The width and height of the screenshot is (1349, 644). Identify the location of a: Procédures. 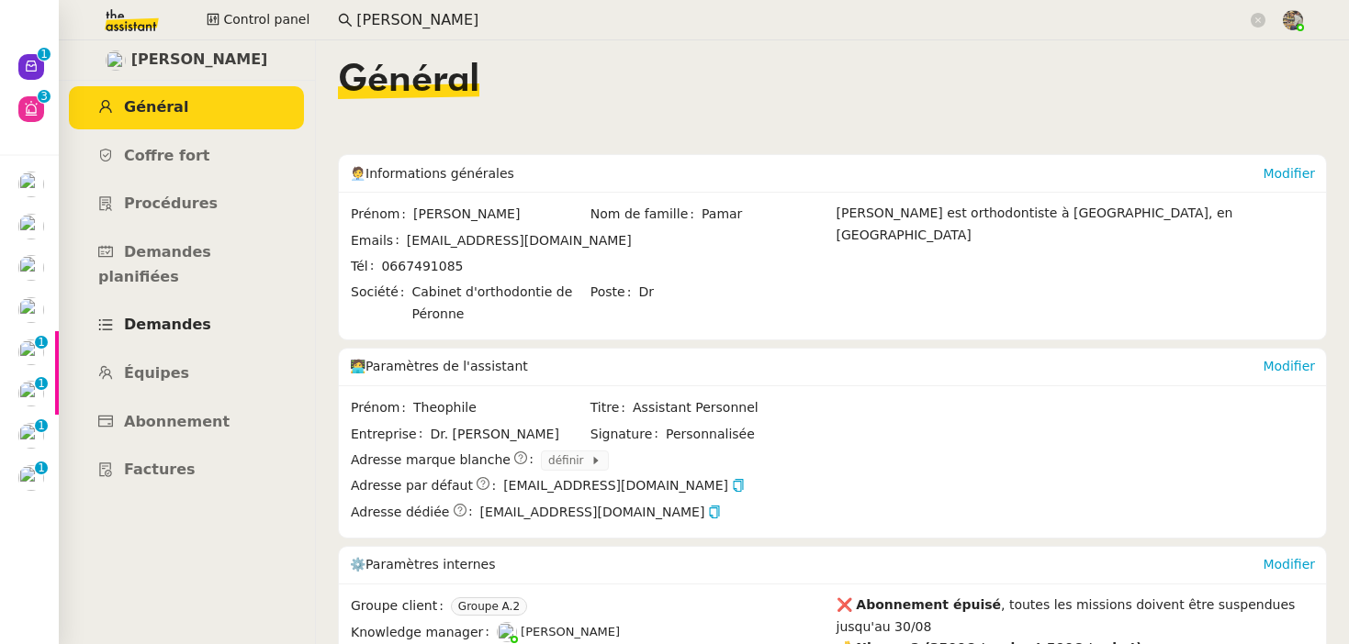
(186, 204).